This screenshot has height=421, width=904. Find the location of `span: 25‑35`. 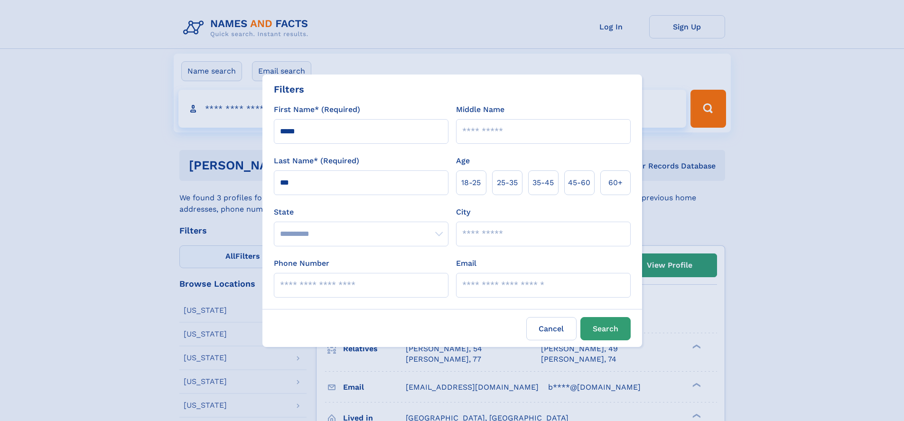

span: 25‑35 is located at coordinates (507, 183).